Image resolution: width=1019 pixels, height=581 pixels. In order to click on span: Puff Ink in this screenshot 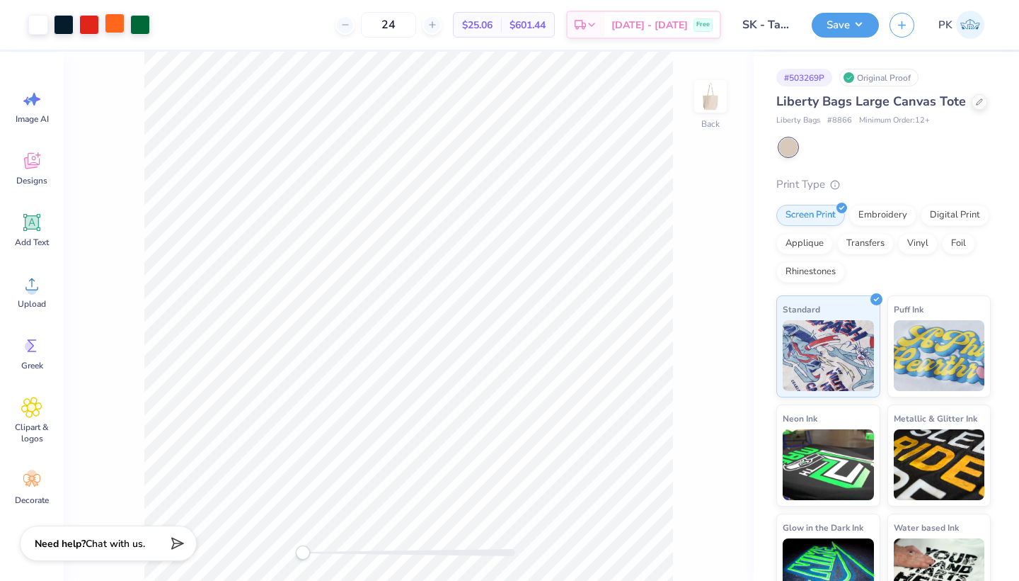, I will do `click(909, 309)`.